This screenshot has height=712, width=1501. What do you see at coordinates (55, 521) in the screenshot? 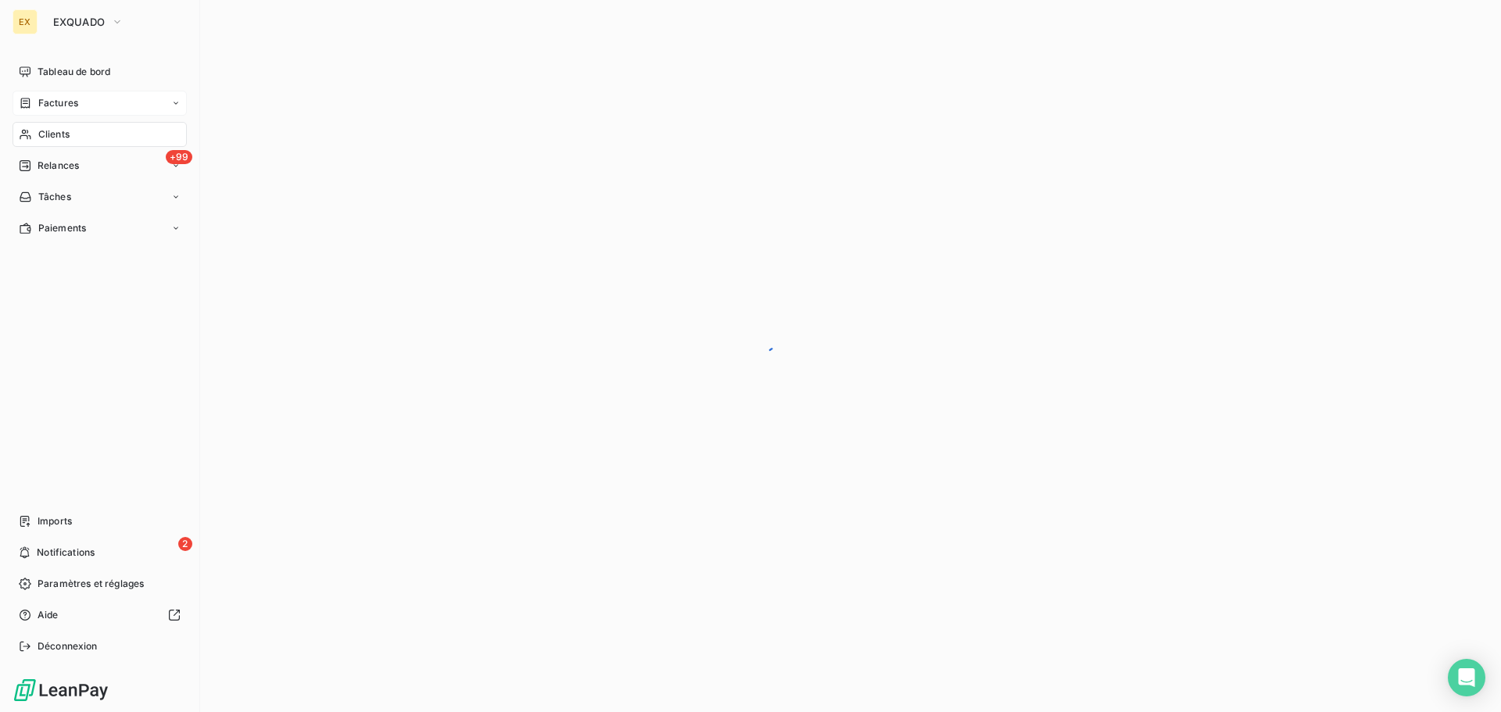
I see `span: Imports` at bounding box center [55, 521].